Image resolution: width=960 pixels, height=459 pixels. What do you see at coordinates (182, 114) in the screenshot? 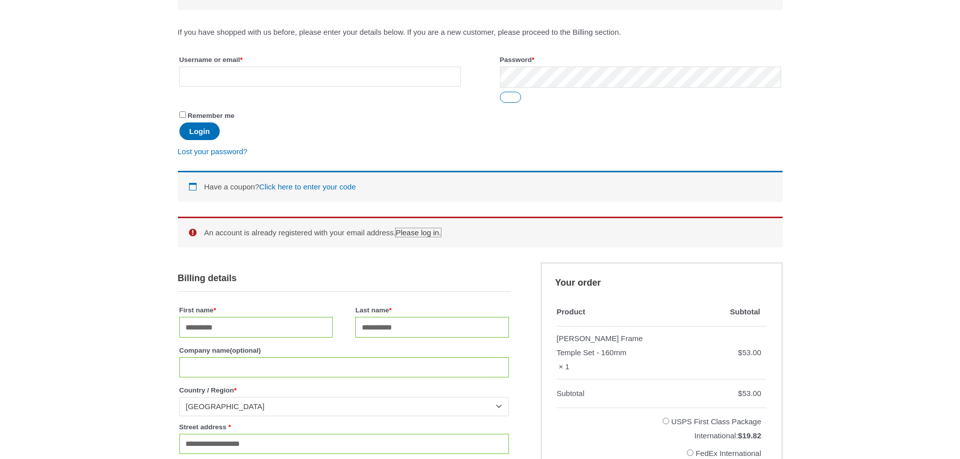
I see `input: Remember me` at bounding box center [182, 114].